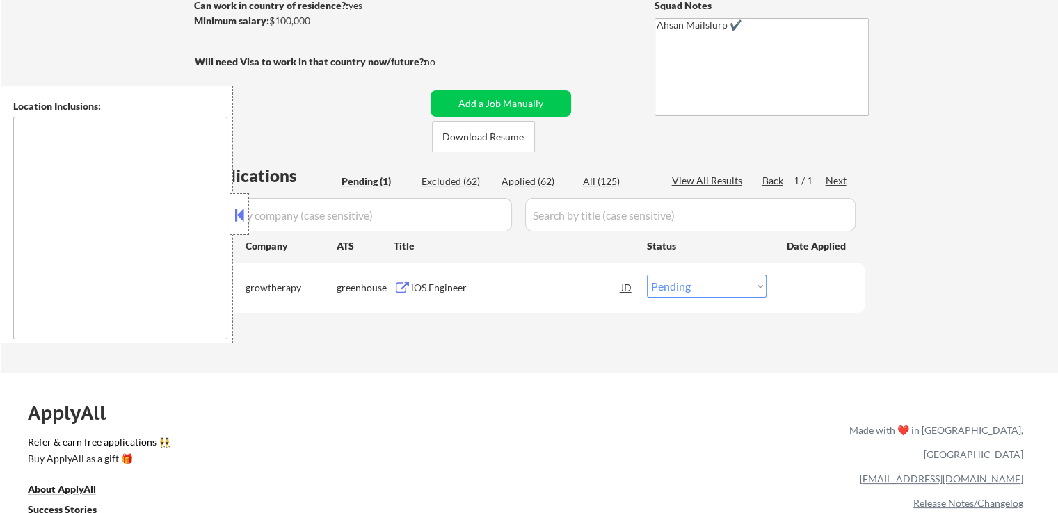 Image resolution: width=1058 pixels, height=513 pixels. What do you see at coordinates (291, 288) in the screenshot?
I see `div: growtherapy` at bounding box center [291, 288].